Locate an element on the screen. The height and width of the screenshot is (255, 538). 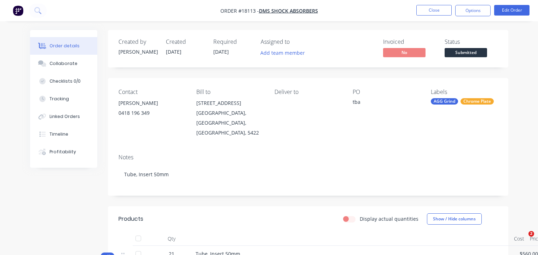
div: Contact is located at coordinates (152, 92).